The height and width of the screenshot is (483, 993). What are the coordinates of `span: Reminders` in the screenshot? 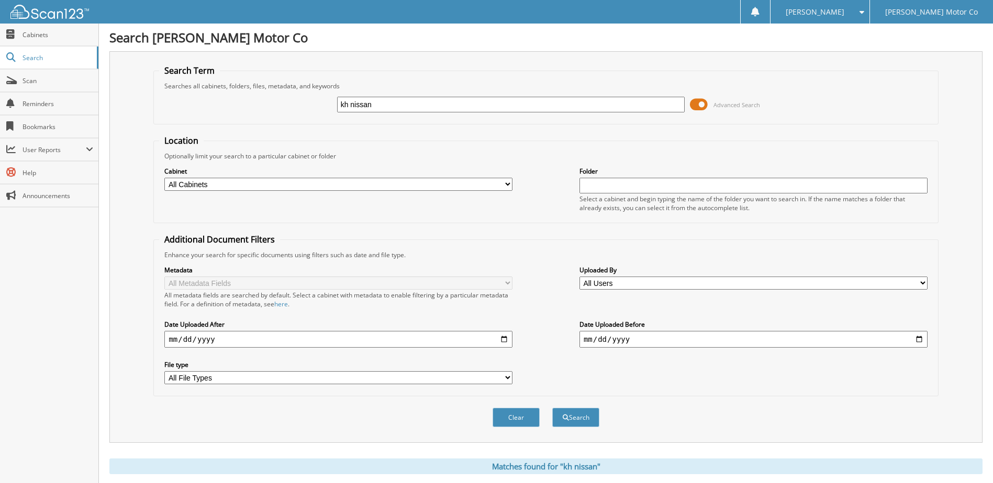 It's located at (58, 104).